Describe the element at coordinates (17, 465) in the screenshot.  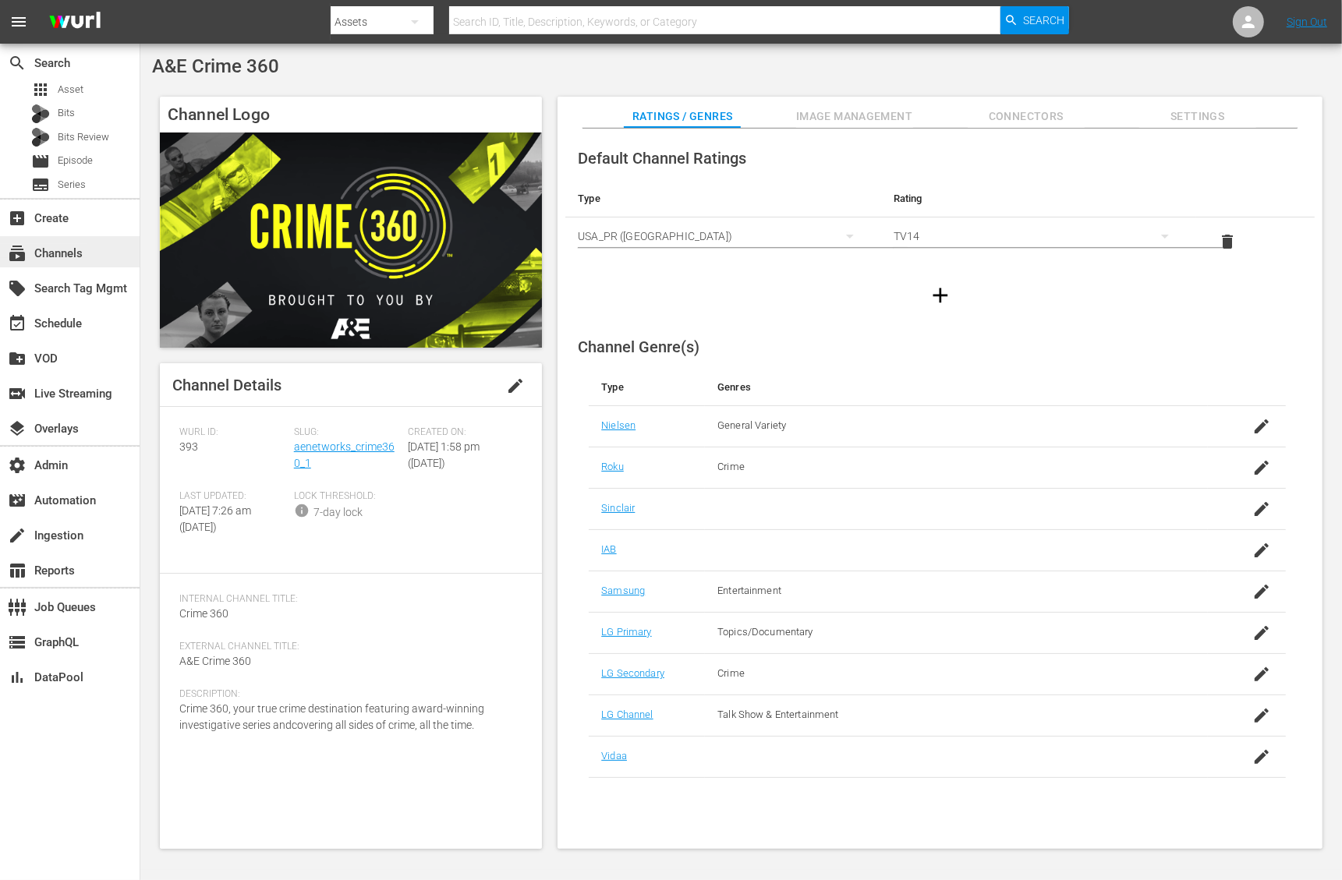
I see `span: Admin` at that location.